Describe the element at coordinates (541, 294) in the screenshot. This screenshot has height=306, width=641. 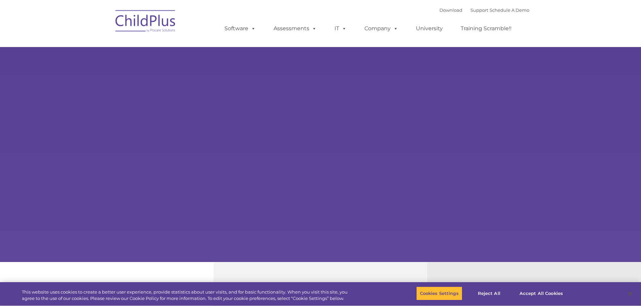
I see `button: Accept All Cookies` at that location.